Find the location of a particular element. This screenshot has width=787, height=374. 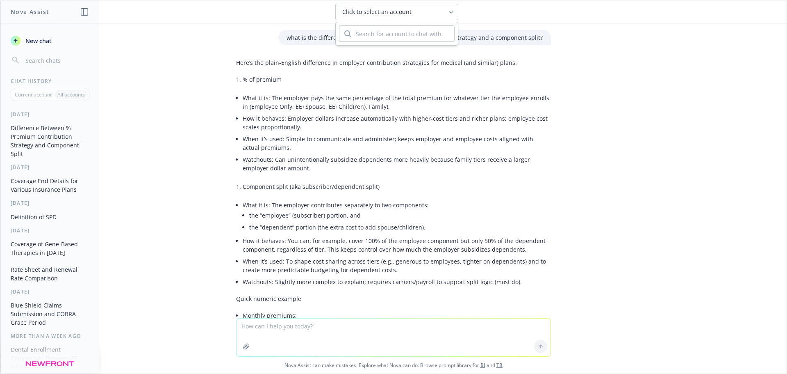

button: Dental Enrollment Comparison Between PS Admin and Navia is located at coordinates (50, 358).